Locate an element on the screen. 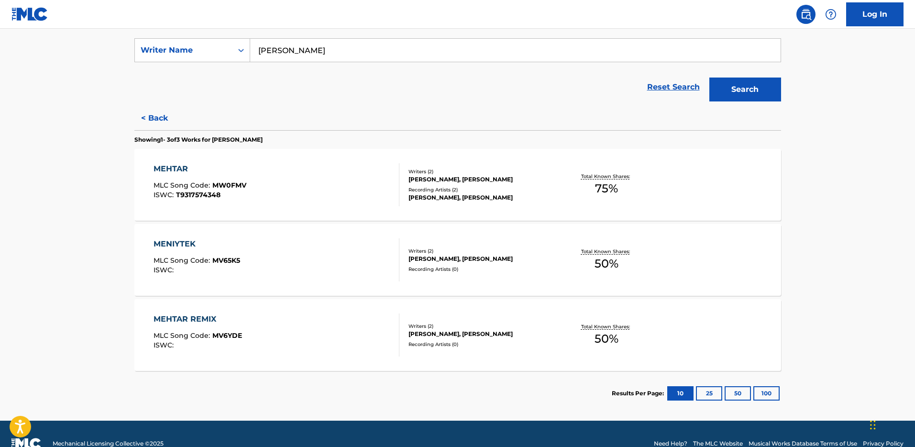 This screenshot has width=915, height=447. img: help is located at coordinates (831, 14).